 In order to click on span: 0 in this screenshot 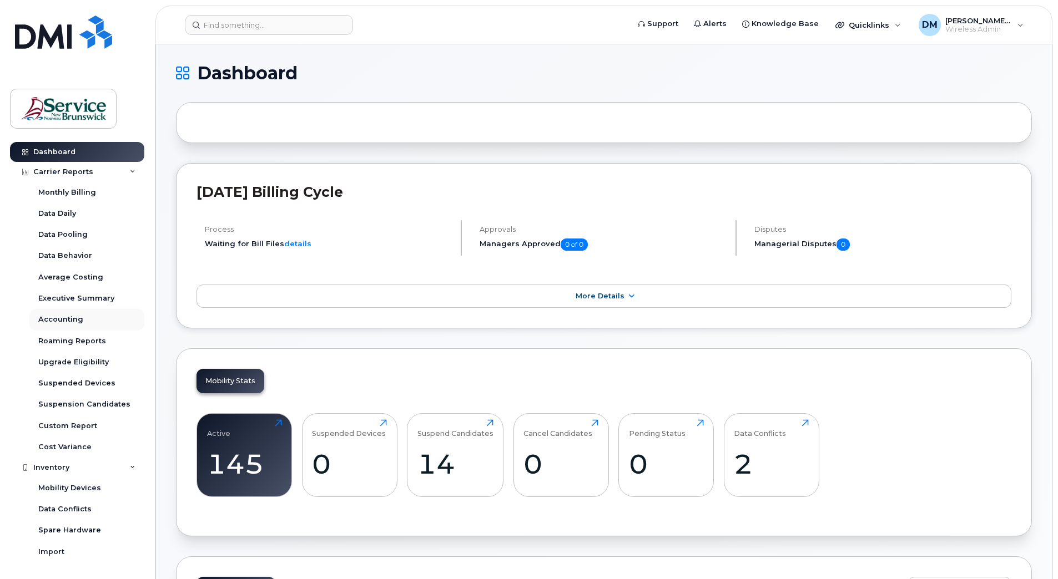, I will do `click(843, 245)`.